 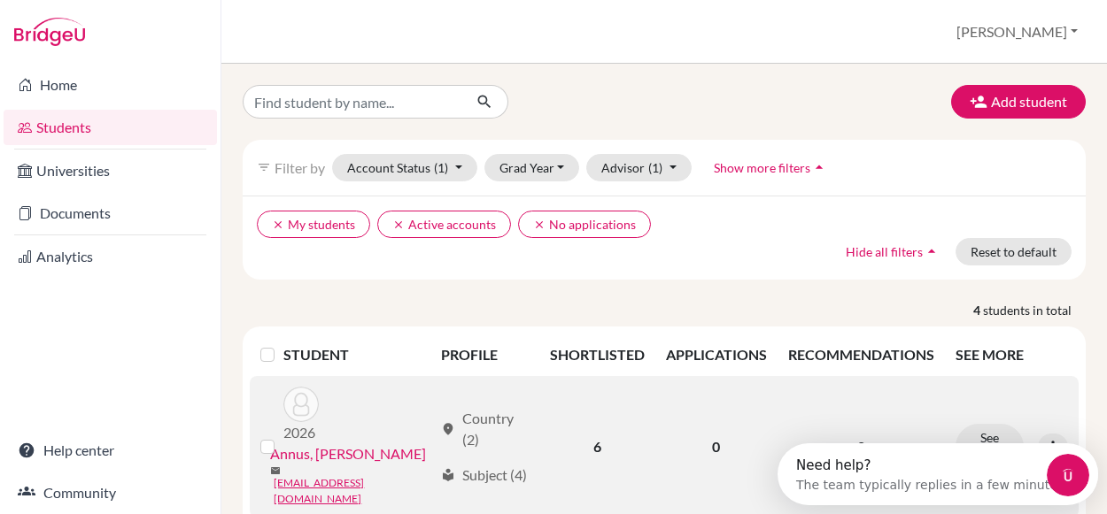 I want to click on th: APPLICATIONS, so click(x=716, y=355).